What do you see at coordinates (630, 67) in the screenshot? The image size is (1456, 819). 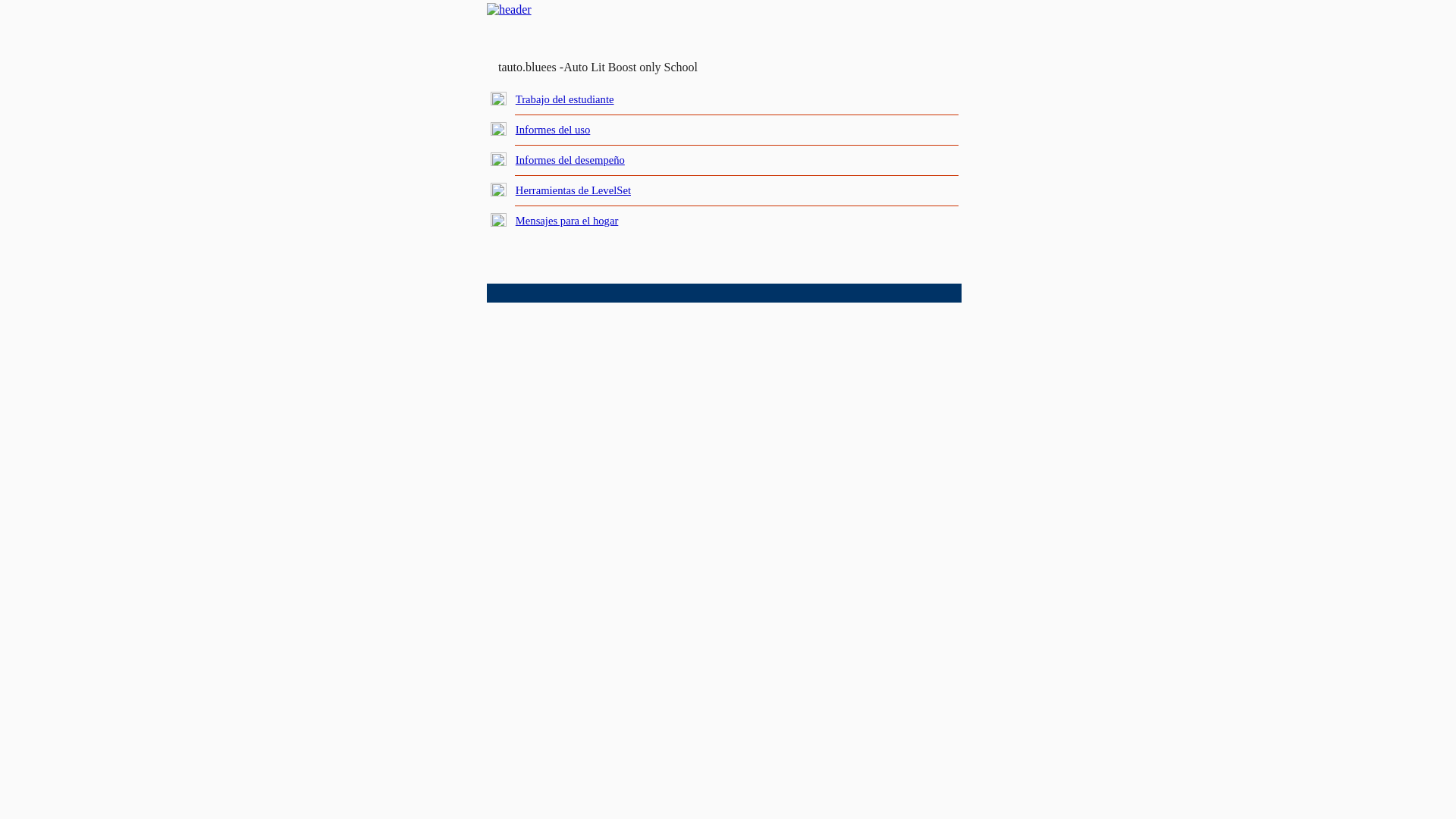 I see `nobr: Auto Lit Boost only School` at bounding box center [630, 67].